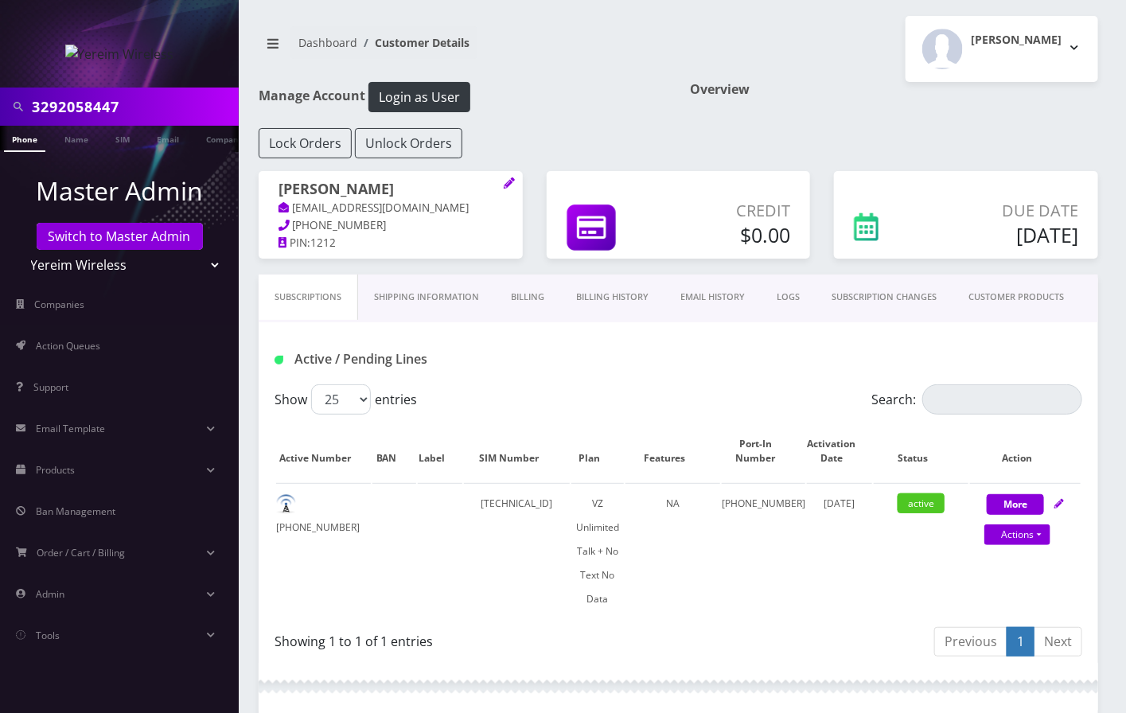 The height and width of the screenshot is (713, 1126). I want to click on th: BAN: activate to sort column ascending, so click(394, 451).